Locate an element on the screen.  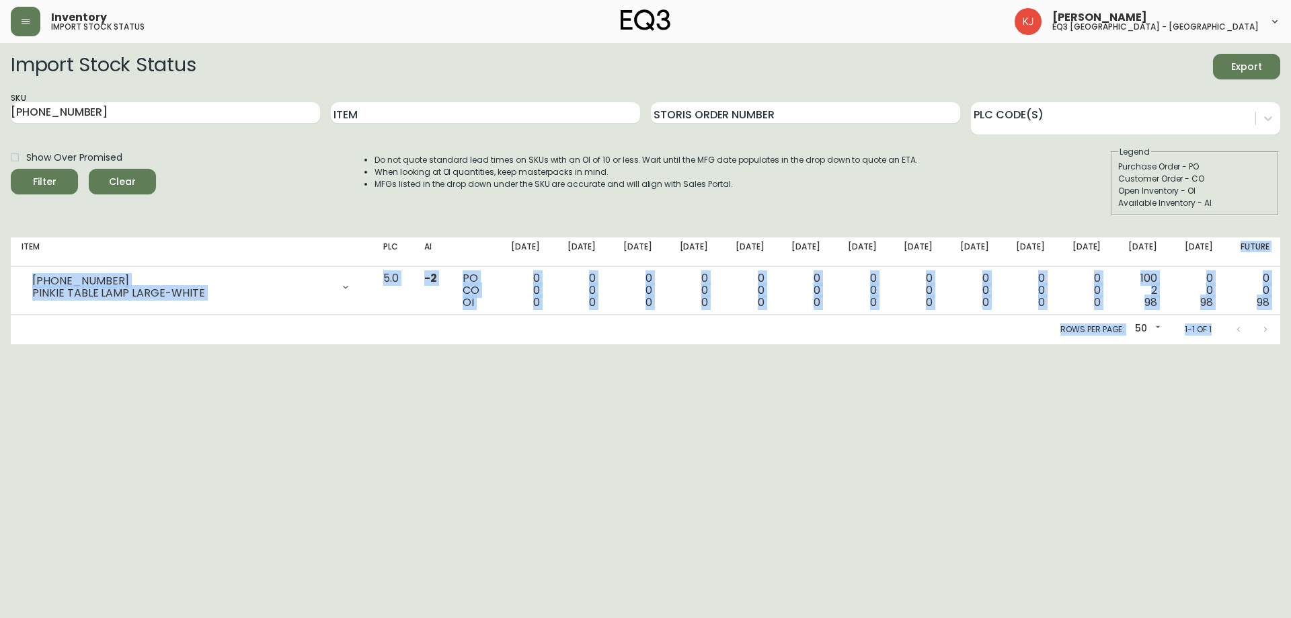
img: logo is located at coordinates (645, 20).